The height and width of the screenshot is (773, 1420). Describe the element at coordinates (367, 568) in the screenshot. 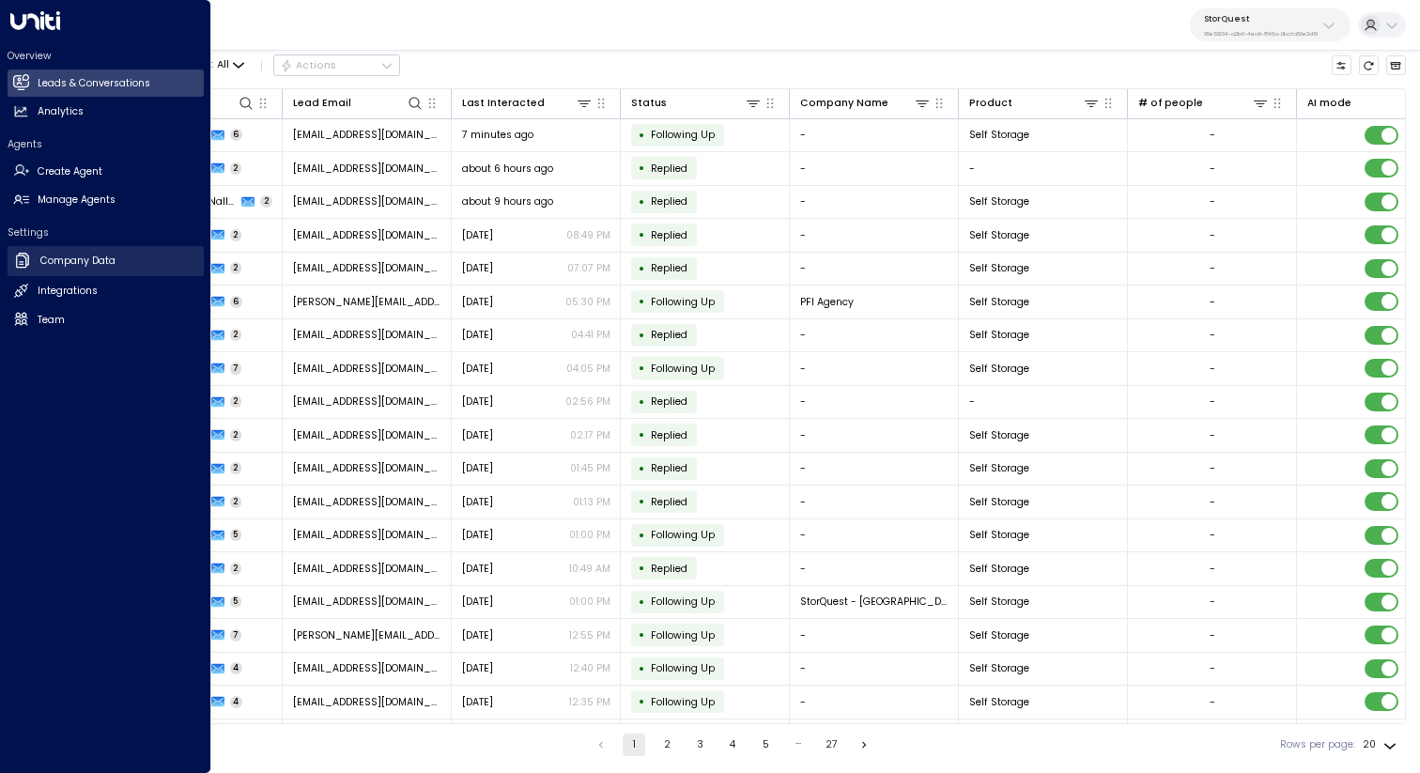

I see `span: goingcoastal888@outlook.com` at that location.